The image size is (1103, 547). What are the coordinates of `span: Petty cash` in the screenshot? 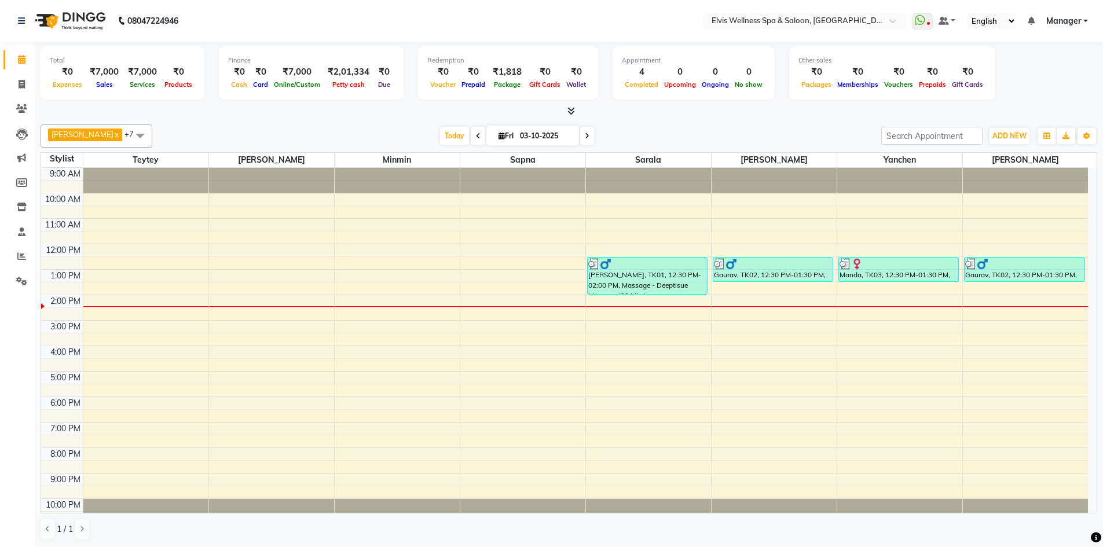 It's located at (348, 85).